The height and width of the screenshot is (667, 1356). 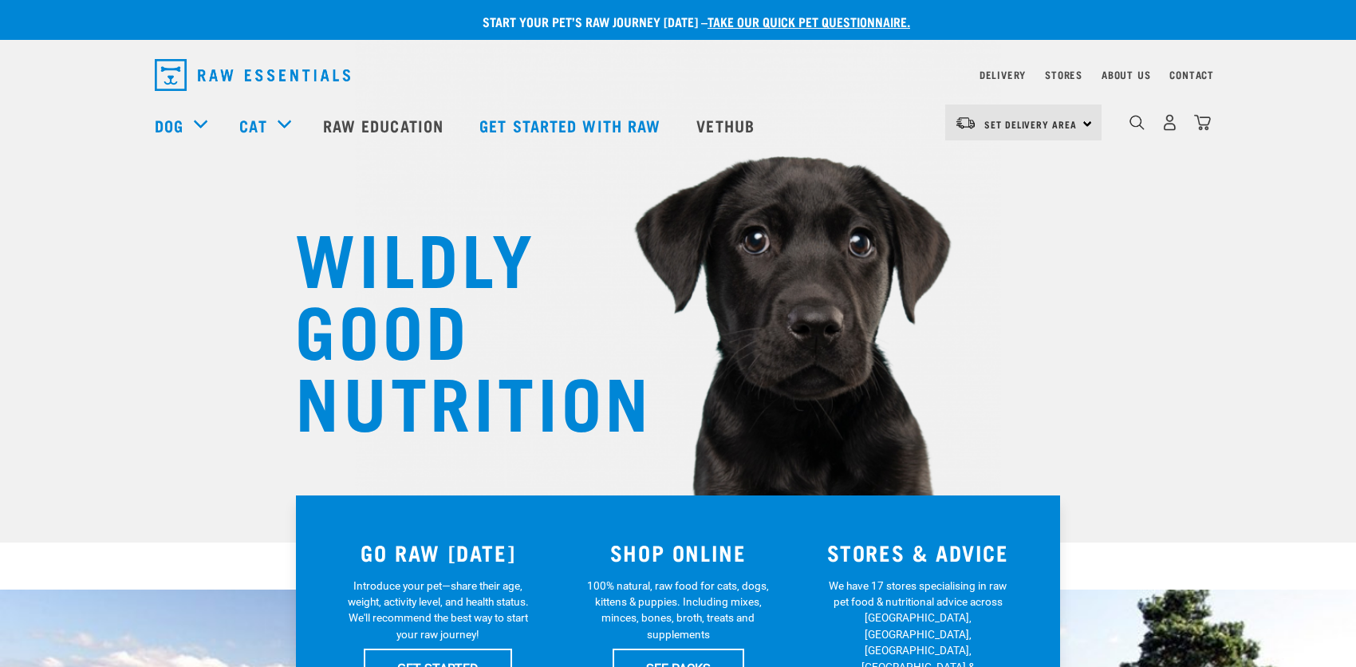 What do you see at coordinates (572, 125) in the screenshot?
I see `a: Get started with Raw` at bounding box center [572, 125].